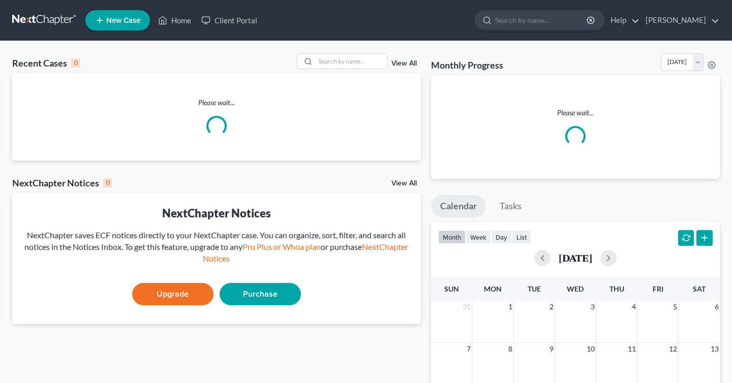  Describe the element at coordinates (551, 349) in the screenshot. I see `span: 9` at that location.